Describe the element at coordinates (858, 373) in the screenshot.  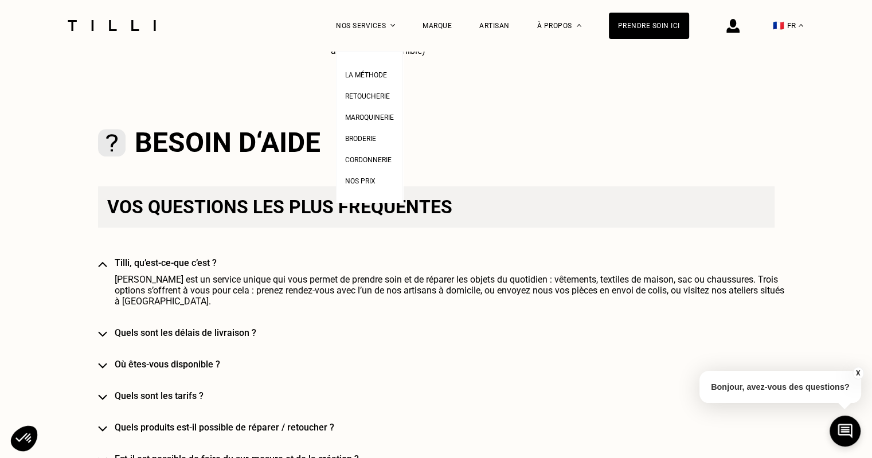
I see `button: X` at that location.